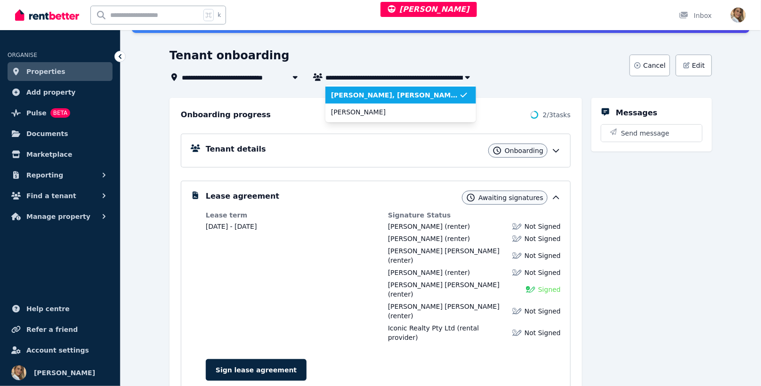 This screenshot has height=386, width=761. What do you see at coordinates (524, 151) in the screenshot?
I see `span: Onboarding` at bounding box center [524, 151].